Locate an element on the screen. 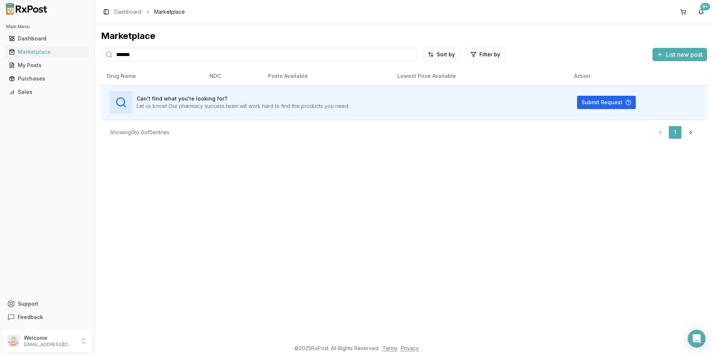 The height and width of the screenshot is (355, 713). button: Sort by is located at coordinates (441, 55).